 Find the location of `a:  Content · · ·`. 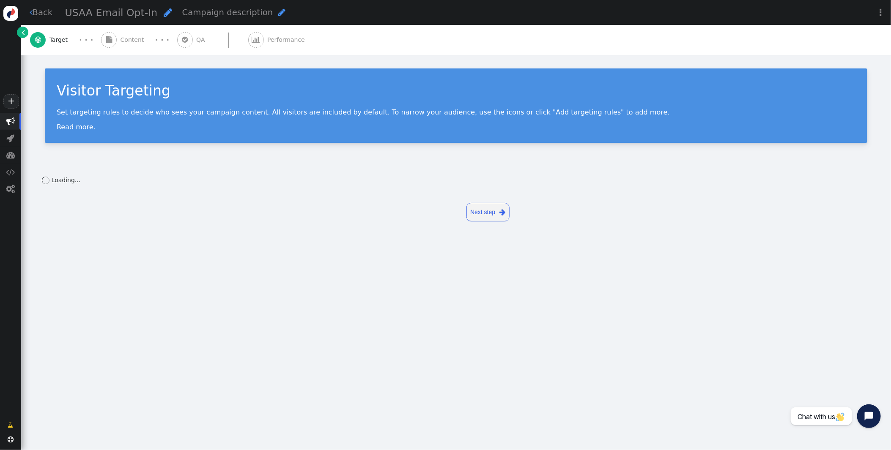

a:  Content · · · is located at coordinates (139, 40).